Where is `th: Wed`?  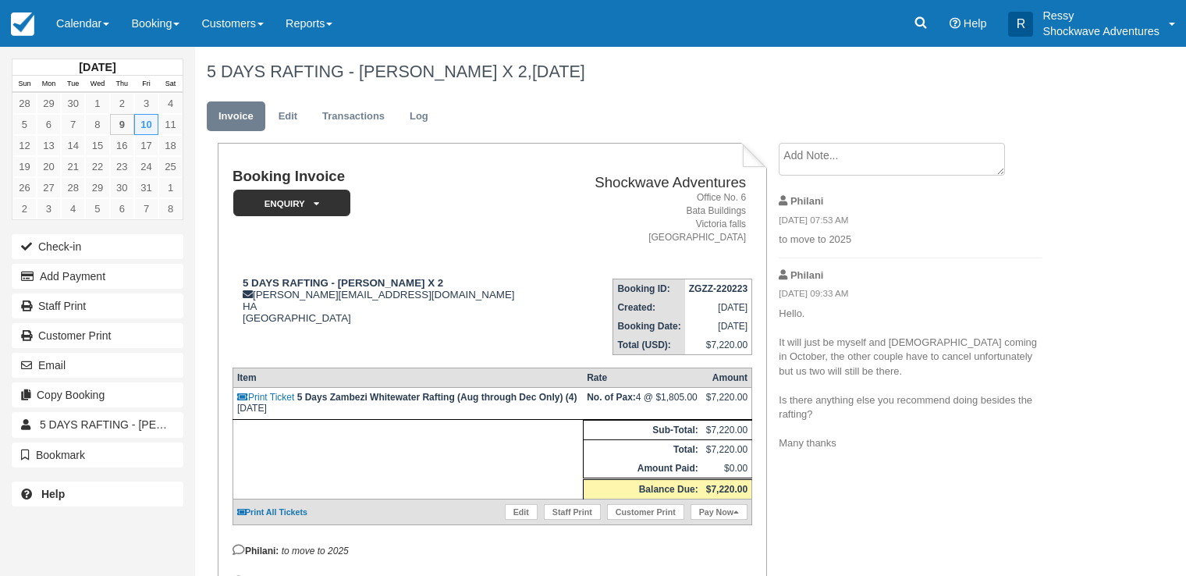 th: Wed is located at coordinates (97, 84).